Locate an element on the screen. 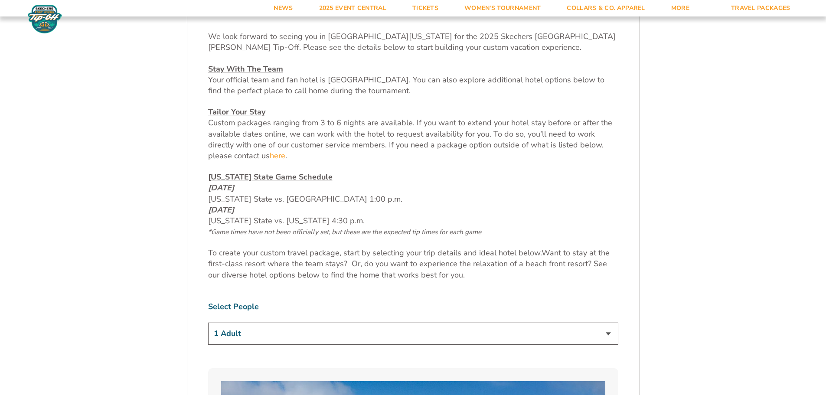 The width and height of the screenshot is (826, 395). u: Stay With The Team is located at coordinates (245, 69).